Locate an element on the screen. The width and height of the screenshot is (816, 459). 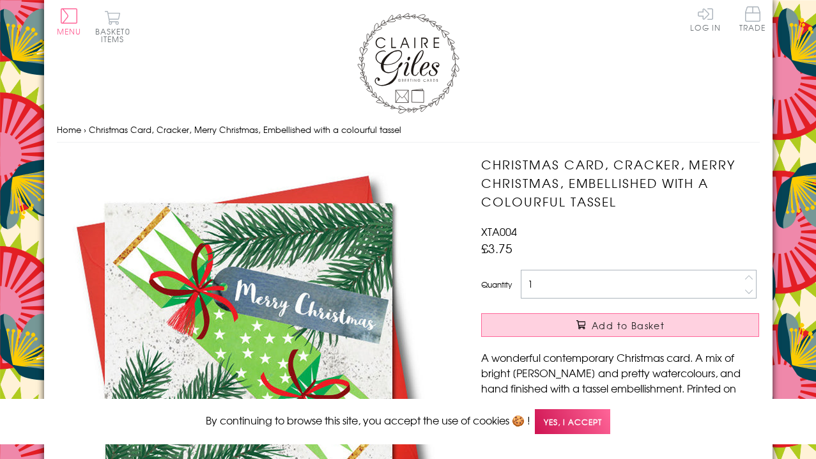
a: Trade is located at coordinates (752, 20).